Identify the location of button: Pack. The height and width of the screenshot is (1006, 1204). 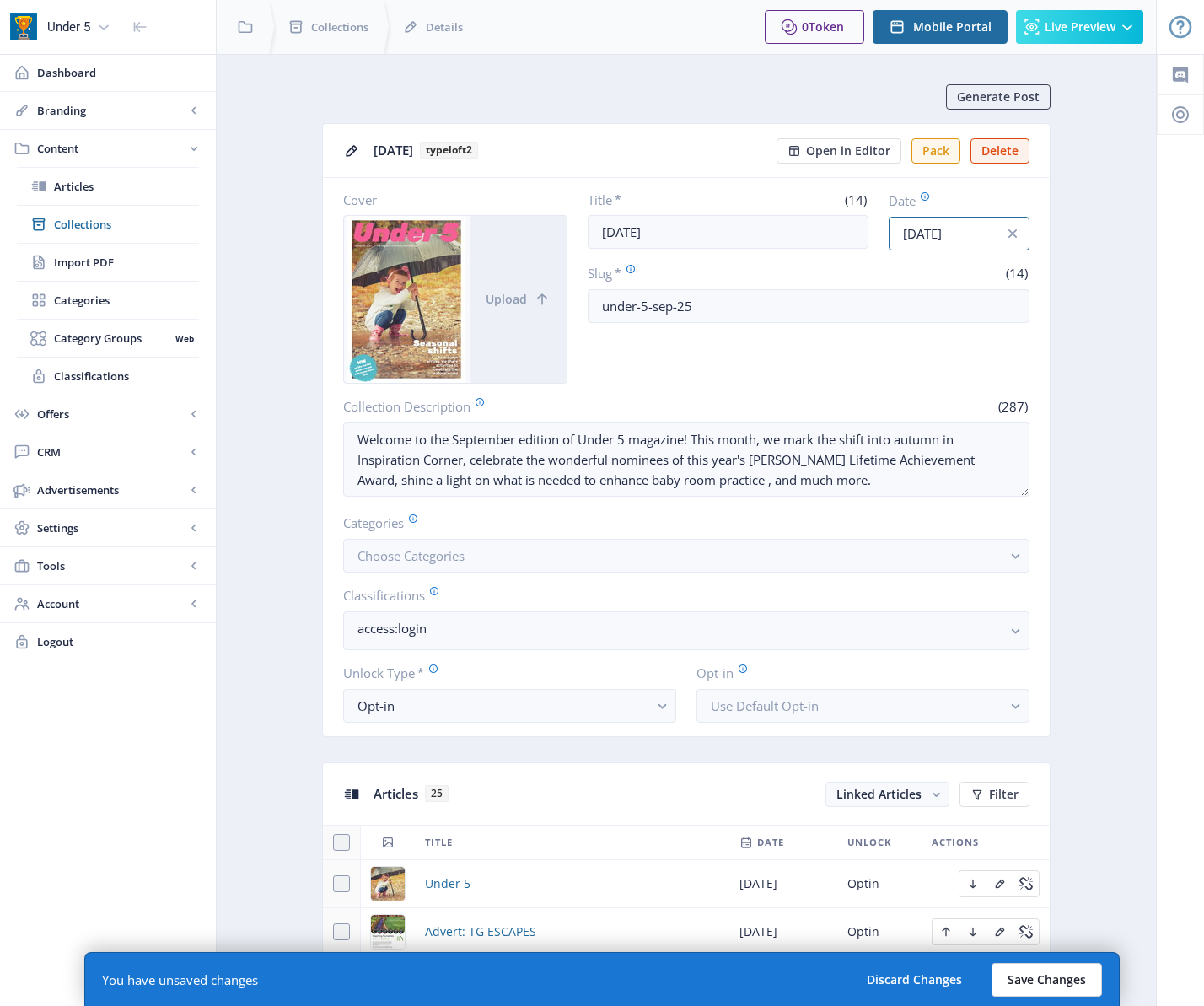
(936, 151).